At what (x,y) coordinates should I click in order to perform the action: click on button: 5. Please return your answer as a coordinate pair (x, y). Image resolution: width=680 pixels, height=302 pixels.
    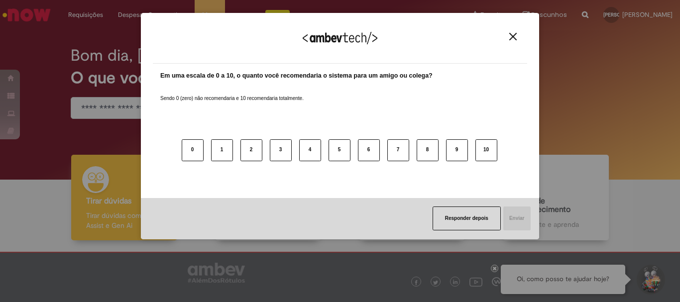
    Looking at the image, I should click on (340, 150).